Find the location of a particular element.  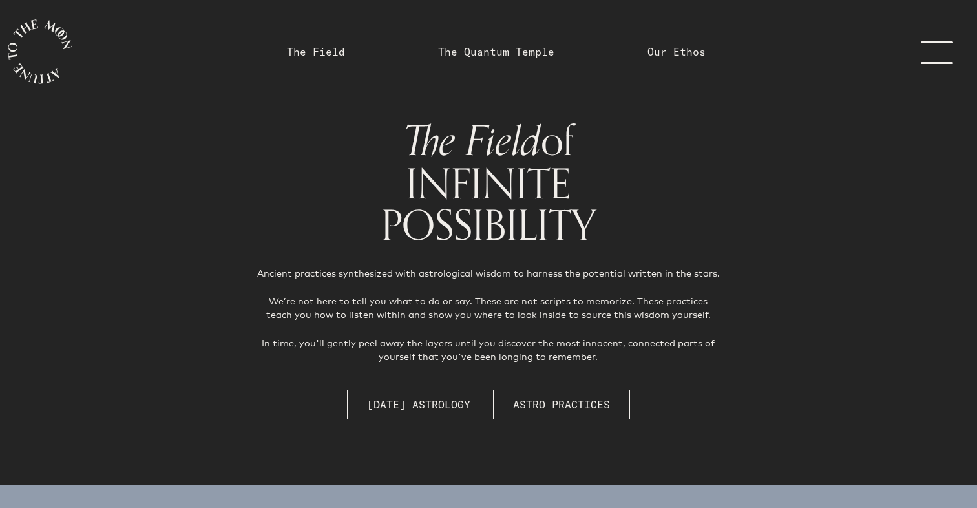

p: Ancient practices synthesized with astrological wisdom to harness the potential written in the st... is located at coordinates (488, 315).